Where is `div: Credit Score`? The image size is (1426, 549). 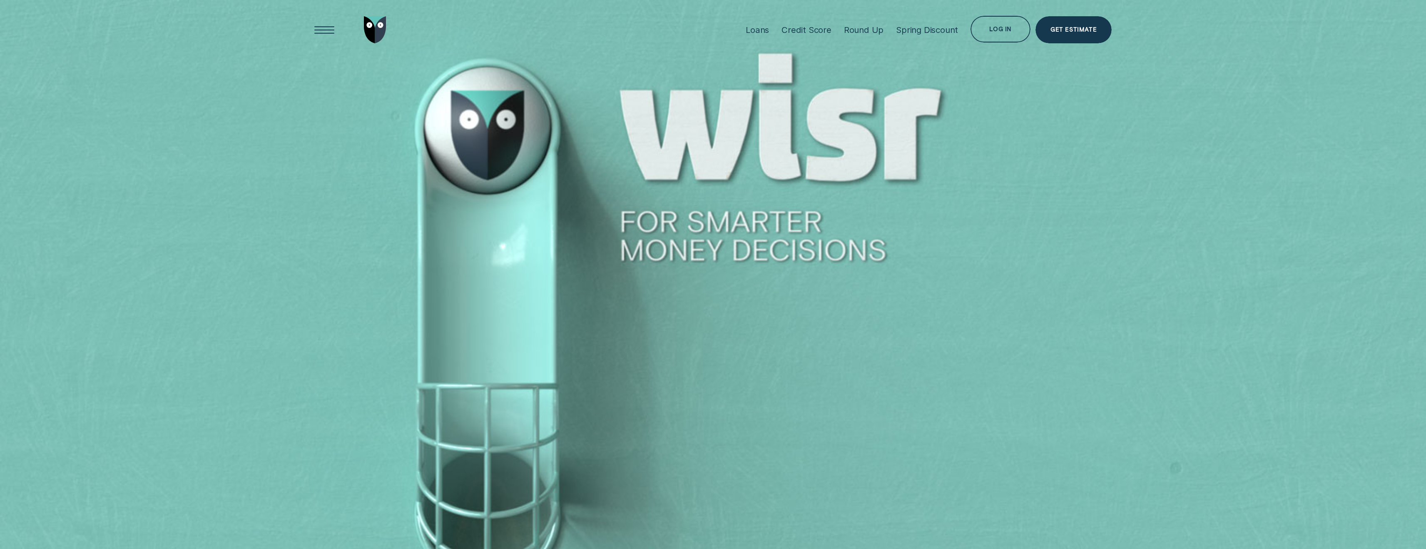
div: Credit Score is located at coordinates (807, 30).